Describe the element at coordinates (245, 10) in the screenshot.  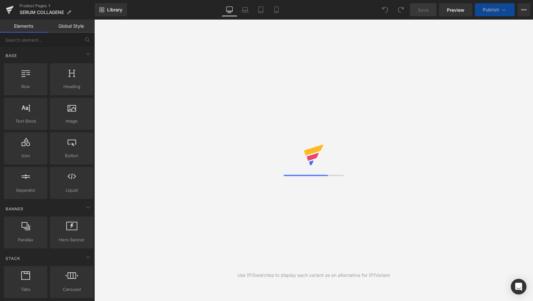
I see `a: Laptop` at that location.